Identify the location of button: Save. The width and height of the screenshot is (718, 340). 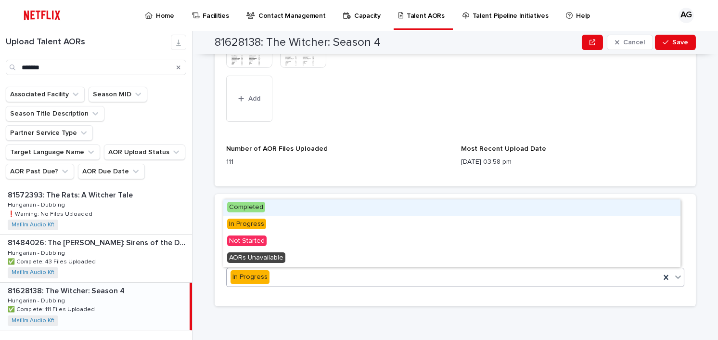
(675, 42).